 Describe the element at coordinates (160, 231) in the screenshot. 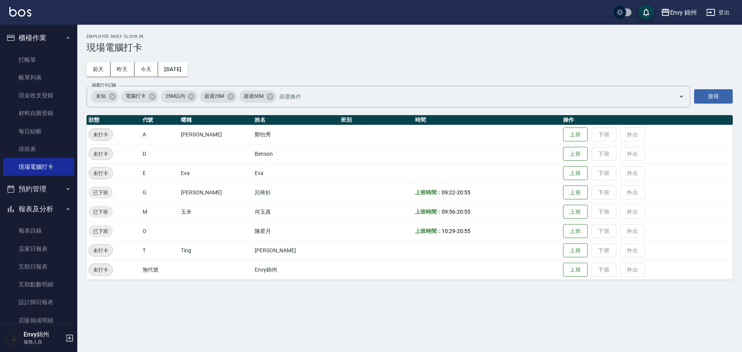

I see `td: O` at that location.